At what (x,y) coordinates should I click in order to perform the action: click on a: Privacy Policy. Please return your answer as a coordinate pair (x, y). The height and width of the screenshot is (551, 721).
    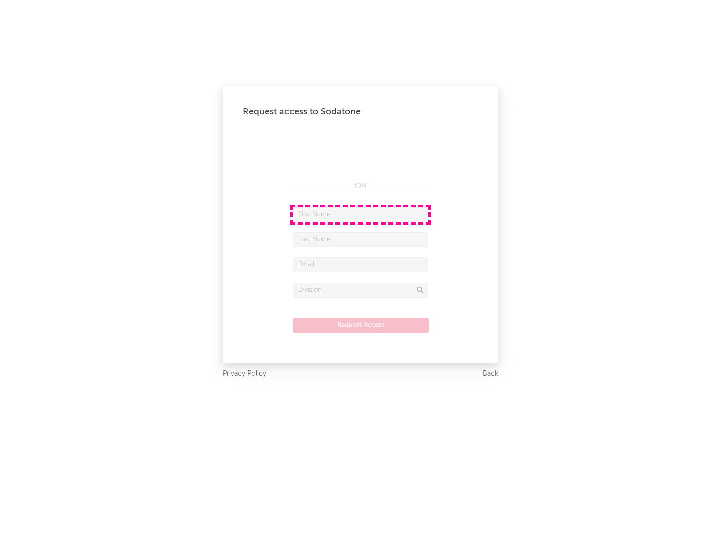
    Looking at the image, I should click on (244, 374).